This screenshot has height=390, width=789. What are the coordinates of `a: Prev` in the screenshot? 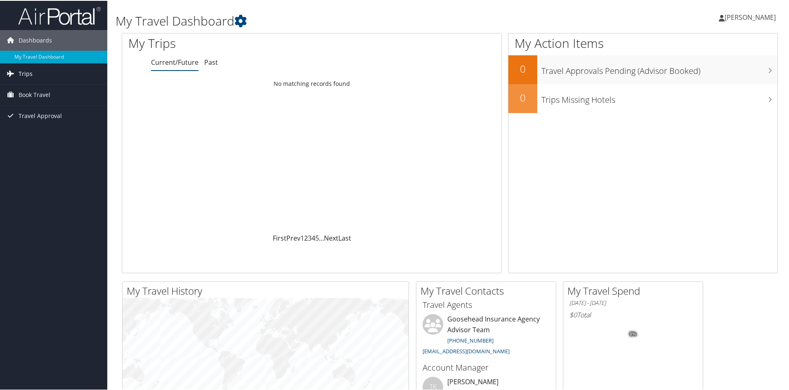 It's located at (293, 237).